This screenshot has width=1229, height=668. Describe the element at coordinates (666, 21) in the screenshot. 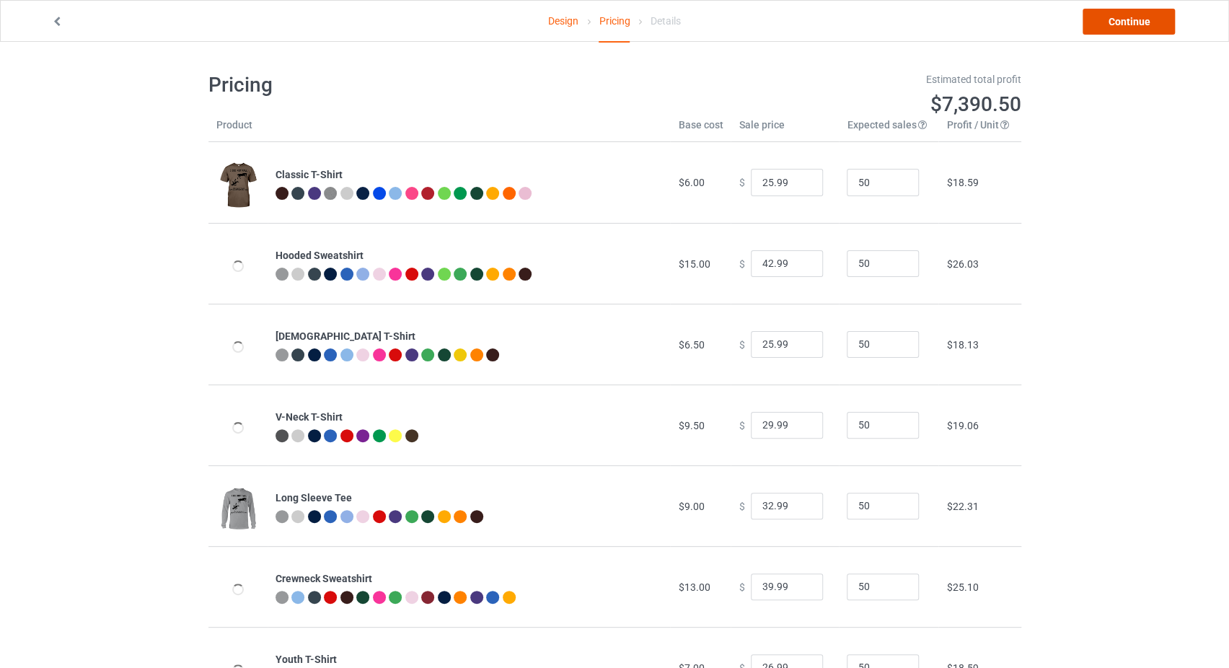

I see `div: Details` at that location.